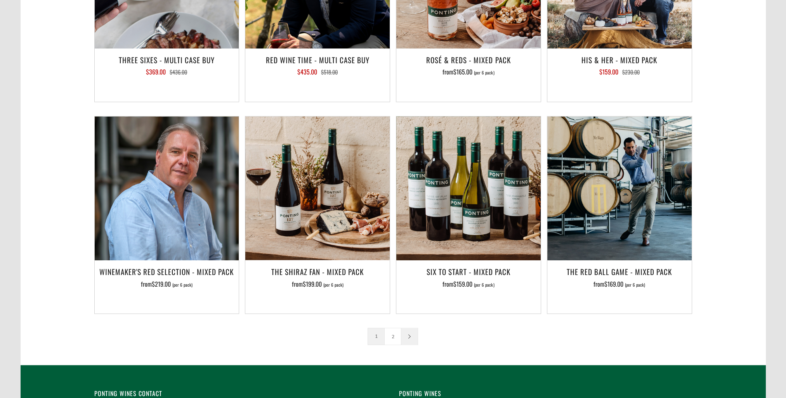 Image resolution: width=786 pixels, height=398 pixels. Describe the element at coordinates (167, 73) in the screenshot. I see `a: Three Sixes - Multi Case Buy $369.00 $436.00` at that location.